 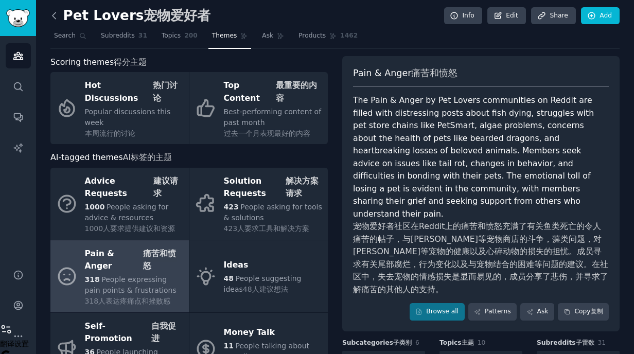 What do you see at coordinates (349, 36) in the screenshot?
I see `span: 1462` at bounding box center [349, 36].